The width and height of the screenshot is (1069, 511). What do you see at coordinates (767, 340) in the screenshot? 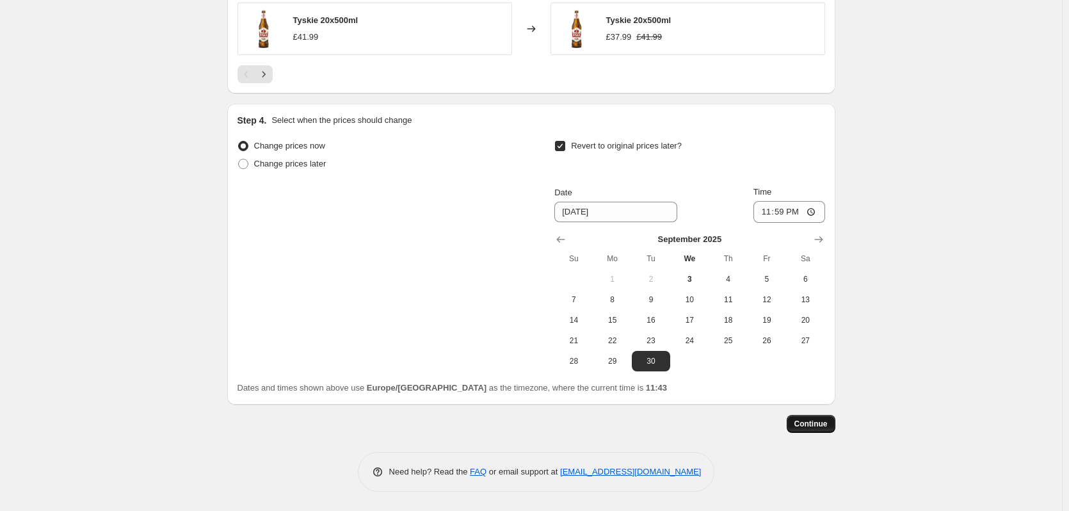
I see `span: 26` at bounding box center [767, 340].